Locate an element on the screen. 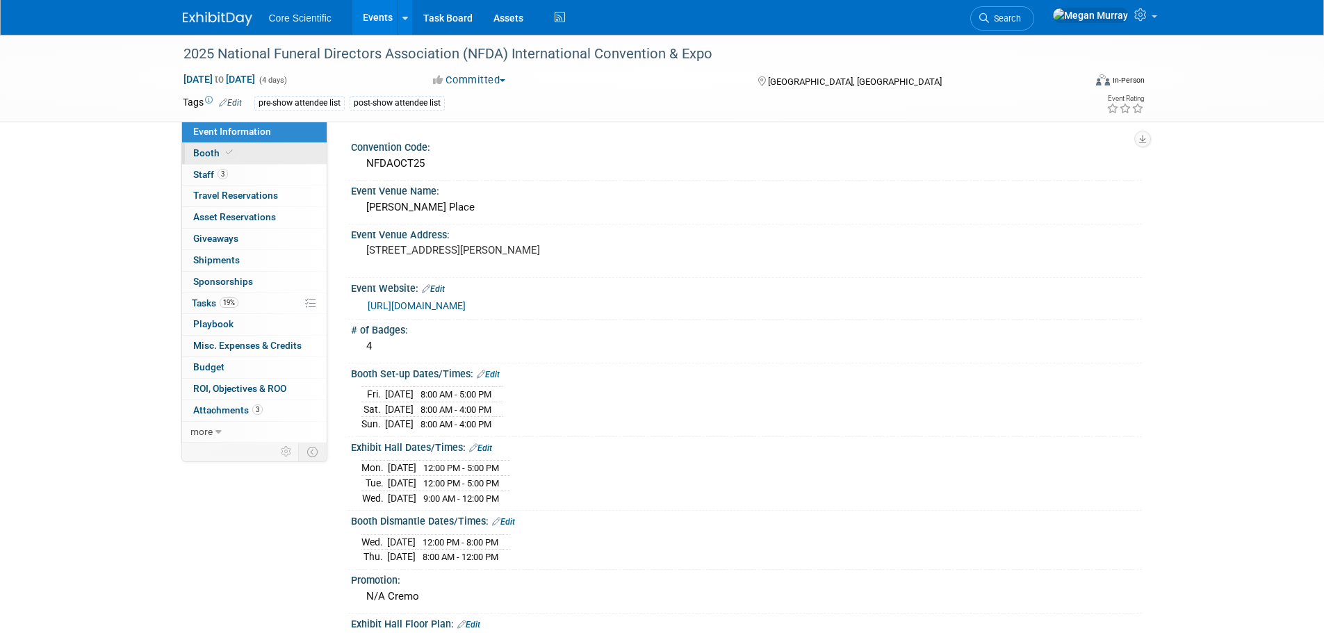 Image resolution: width=1324 pixels, height=633 pixels. span: Event Information is located at coordinates (232, 131).